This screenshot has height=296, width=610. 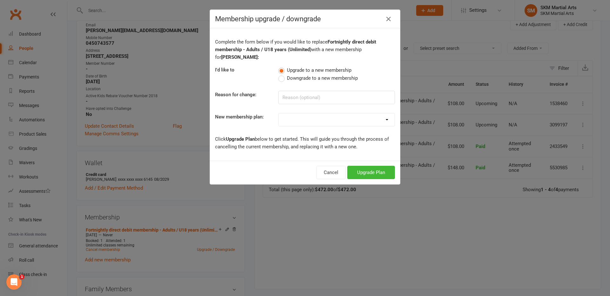 I want to click on input: Reason (optional), so click(x=336, y=98).